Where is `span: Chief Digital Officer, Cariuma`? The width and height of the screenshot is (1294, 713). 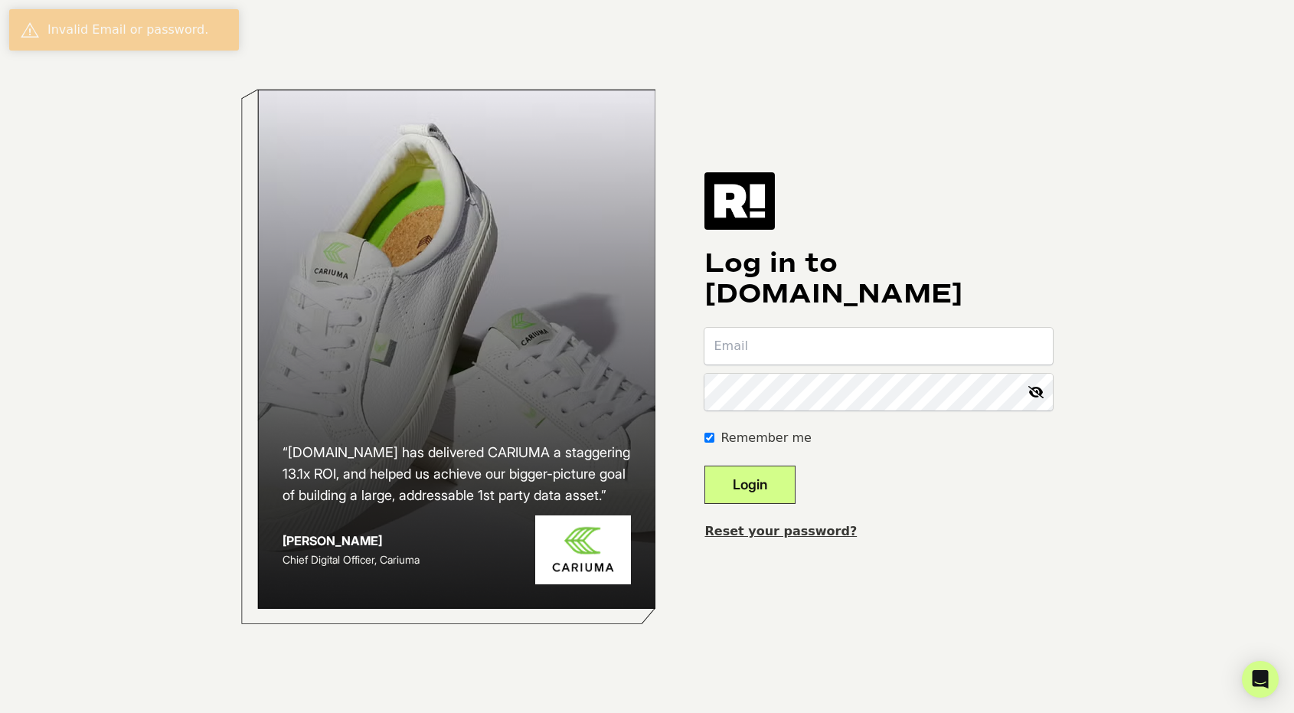 span: Chief Digital Officer, Cariuma is located at coordinates (351, 559).